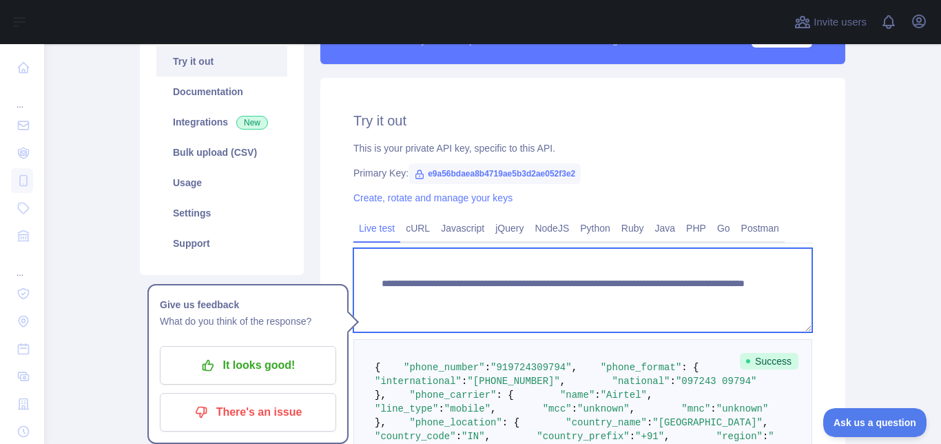  I want to click on a: Usage, so click(222, 183).